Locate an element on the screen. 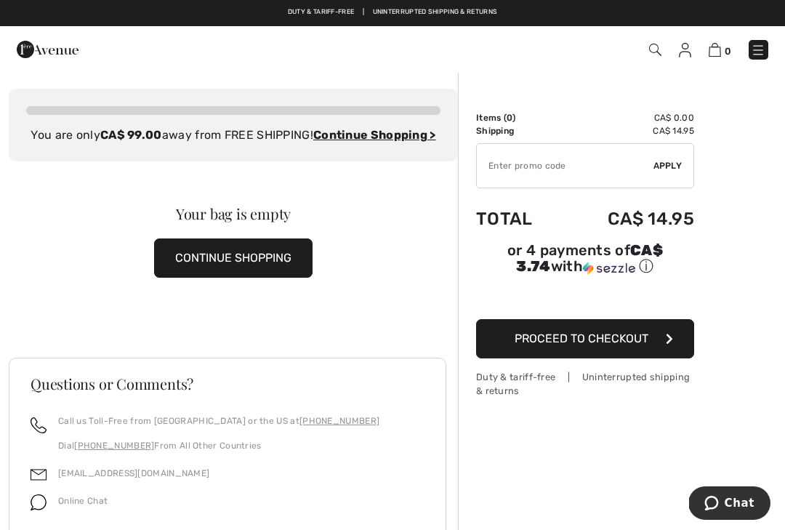 This screenshot has width=785, height=530. div: You are only away from FREE SHIPPING! is located at coordinates (233, 135).